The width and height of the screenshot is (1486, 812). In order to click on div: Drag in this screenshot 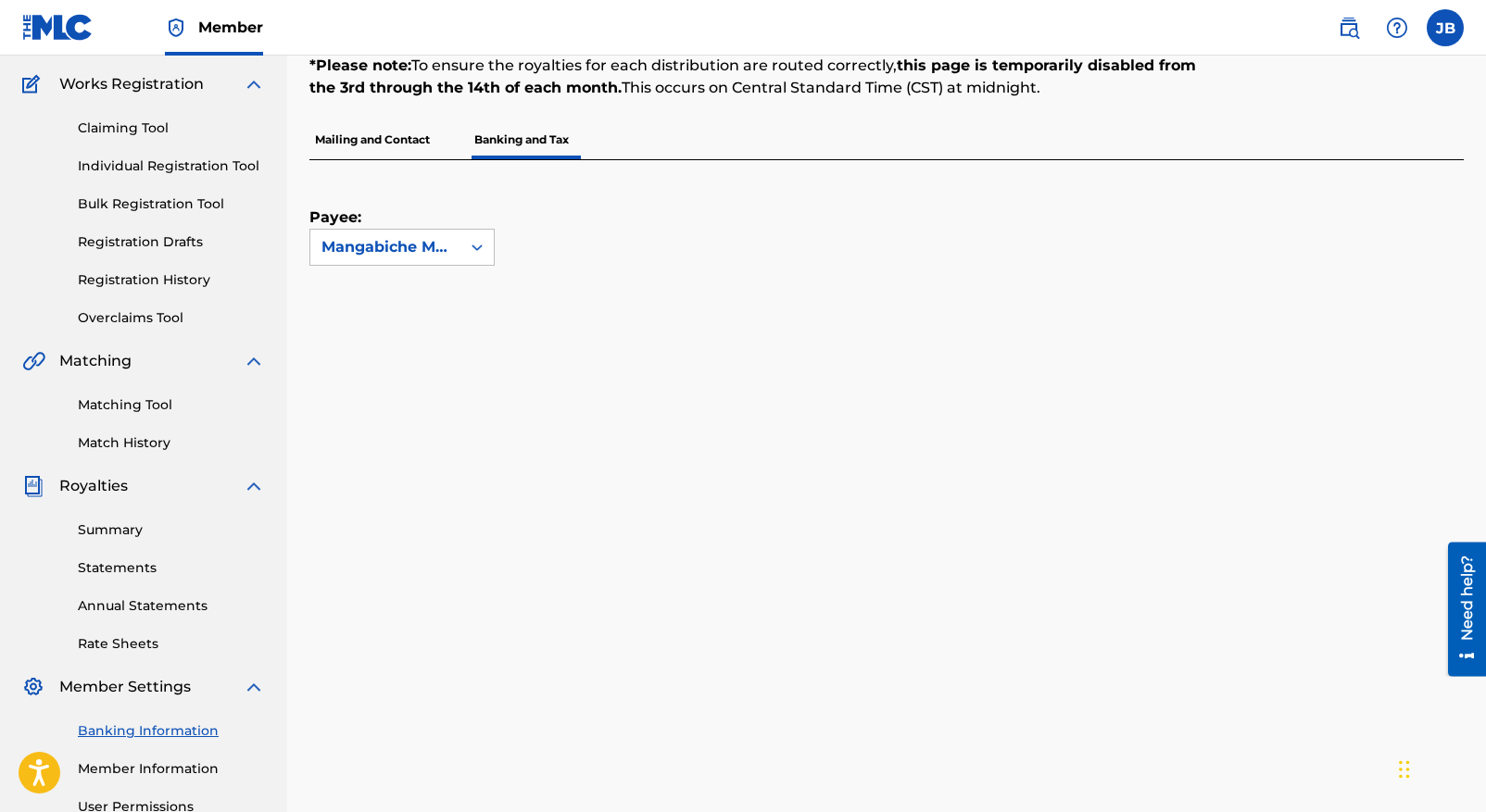, I will do `click(1404, 769)`.